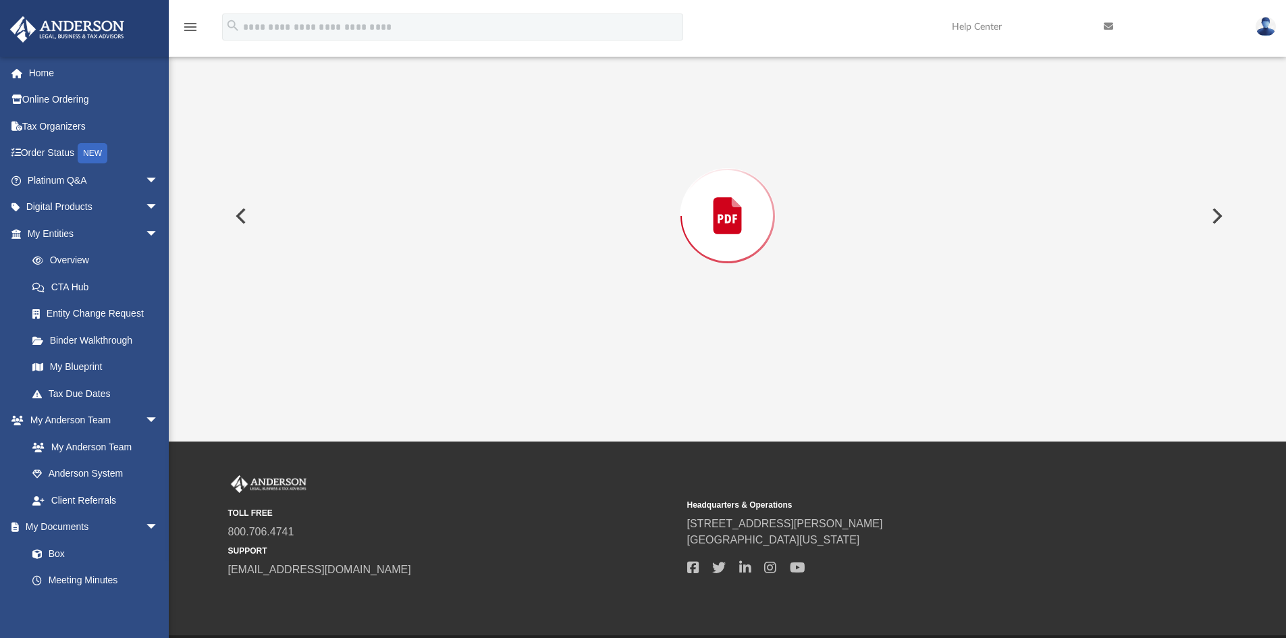  I want to click on i: menu, so click(190, 27).